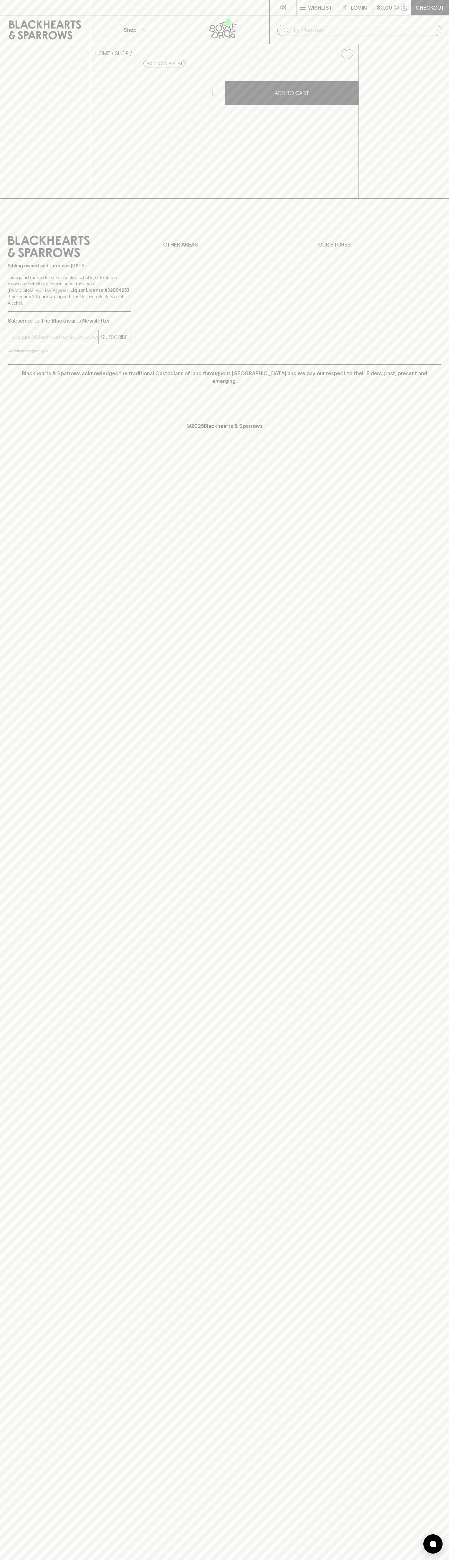  Describe the element at coordinates (69, 290) in the screenshot. I see `p: It is against the law to sell or supply alcohol to, or to obtain alcohol on behalf of a person un...` at that location.